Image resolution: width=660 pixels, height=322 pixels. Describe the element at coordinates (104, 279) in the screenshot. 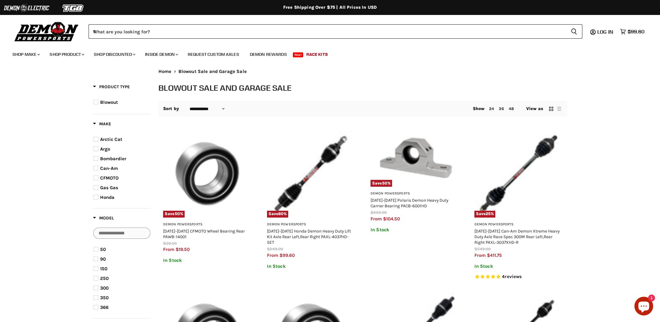

I see `span: 250` at that location.